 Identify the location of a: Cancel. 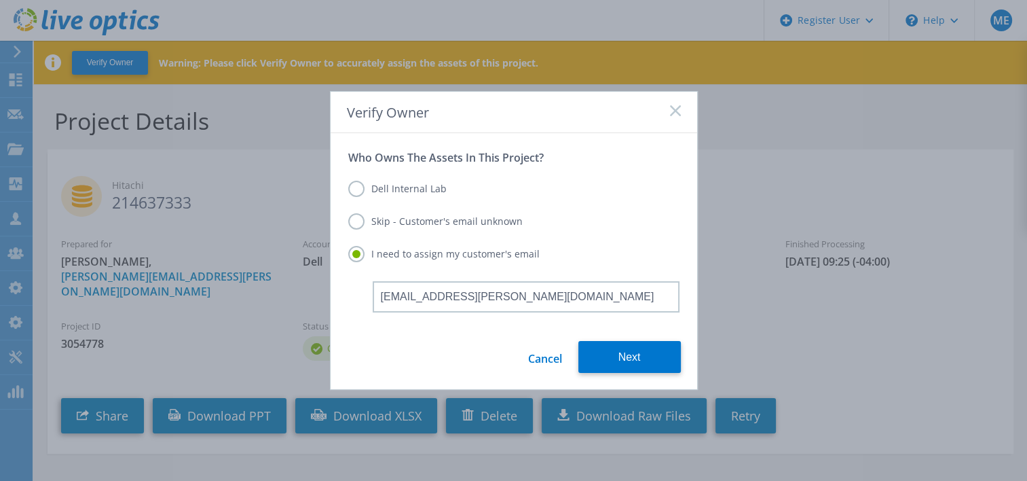
(545, 356).